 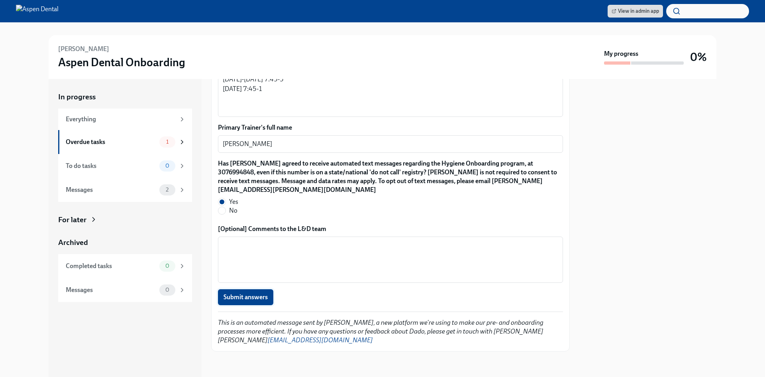 I want to click on div: To do tasks, so click(x=111, y=166).